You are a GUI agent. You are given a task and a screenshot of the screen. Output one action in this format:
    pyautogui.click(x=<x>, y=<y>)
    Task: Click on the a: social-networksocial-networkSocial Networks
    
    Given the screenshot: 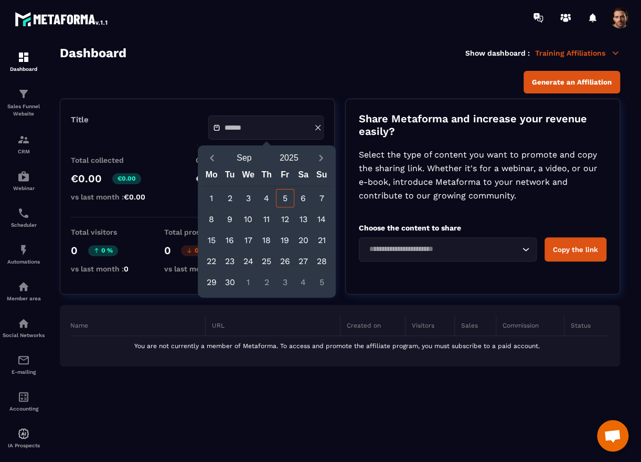 What is the action you would take?
    pyautogui.click(x=24, y=328)
    